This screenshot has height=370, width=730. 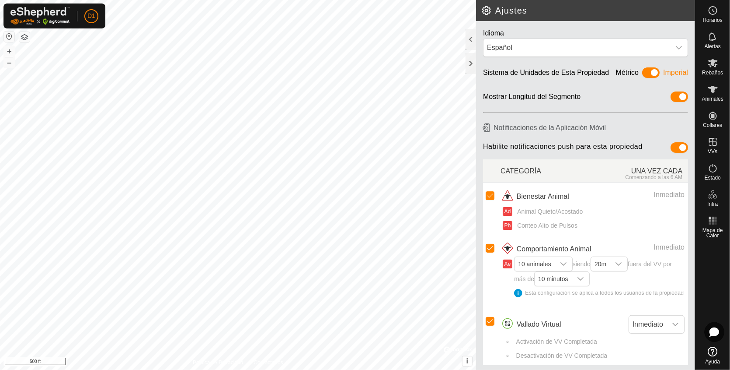 I want to click on img: icono de vallados cirtuales, so click(x=508, y=324).